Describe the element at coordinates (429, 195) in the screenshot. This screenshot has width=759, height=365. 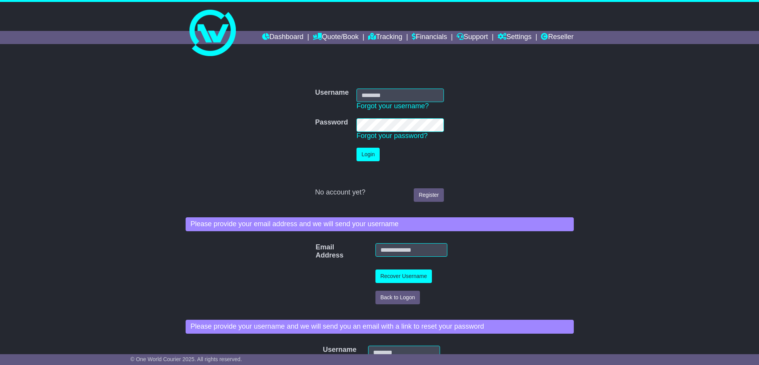
I see `a: Register` at that location.